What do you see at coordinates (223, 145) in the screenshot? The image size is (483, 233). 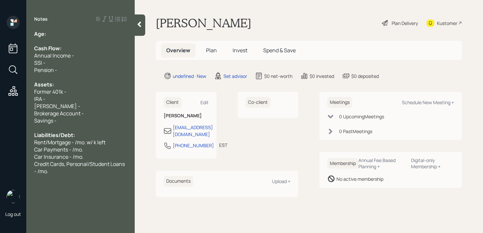 I see `div: EST` at bounding box center [223, 145].